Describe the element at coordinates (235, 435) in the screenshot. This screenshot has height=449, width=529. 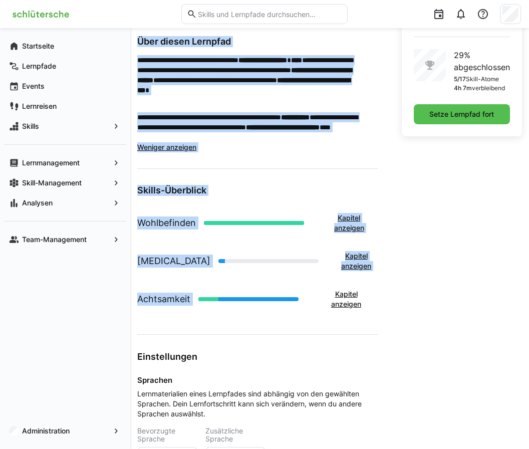
I see `span: Zusätzliche Sprache` at that location.